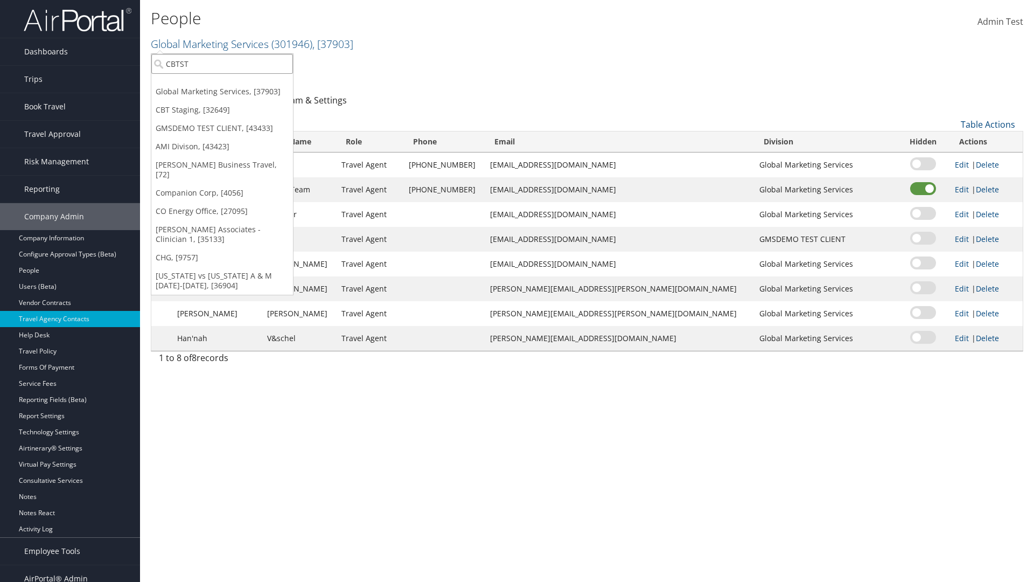 This screenshot has width=1034, height=582. Describe the element at coordinates (260, 360) in the screenshot. I see `div: 1 to 8 of records` at that location.